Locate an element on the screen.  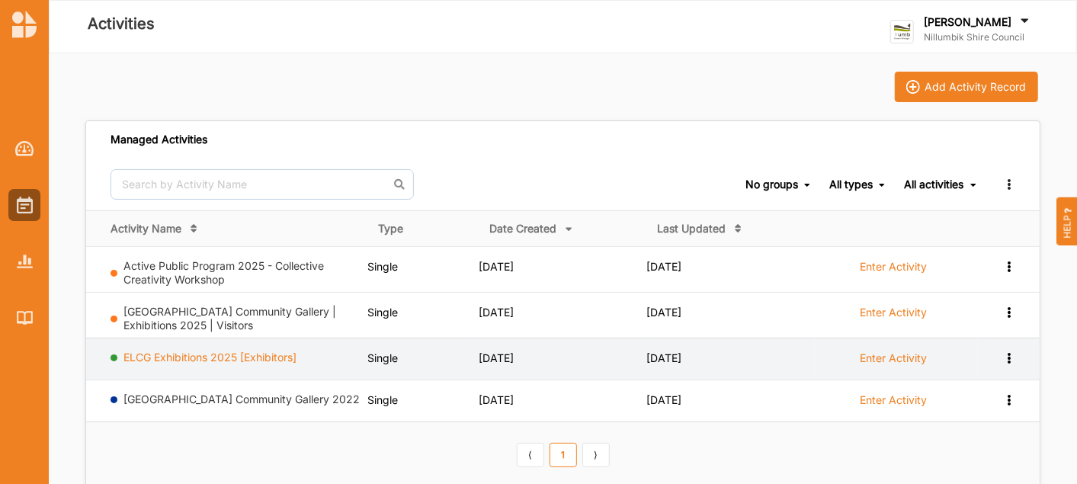
img: Reports is located at coordinates (24, 261).